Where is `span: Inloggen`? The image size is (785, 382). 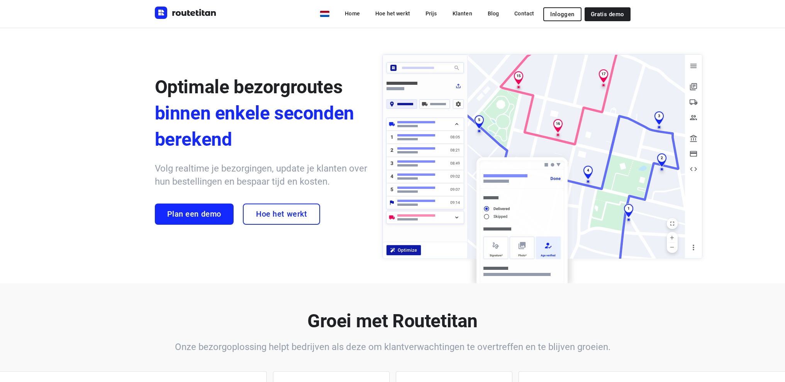
span: Inloggen is located at coordinates (562, 14).